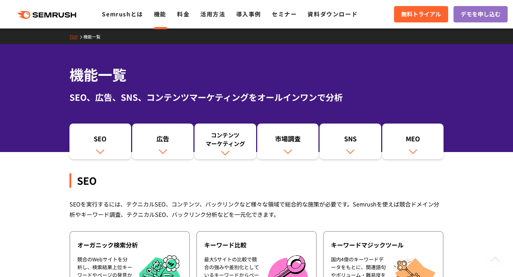 The height and width of the screenshot is (277, 513). What do you see at coordinates (225, 141) in the screenshot?
I see `a: コンテンツマーケティング` at bounding box center [225, 141].